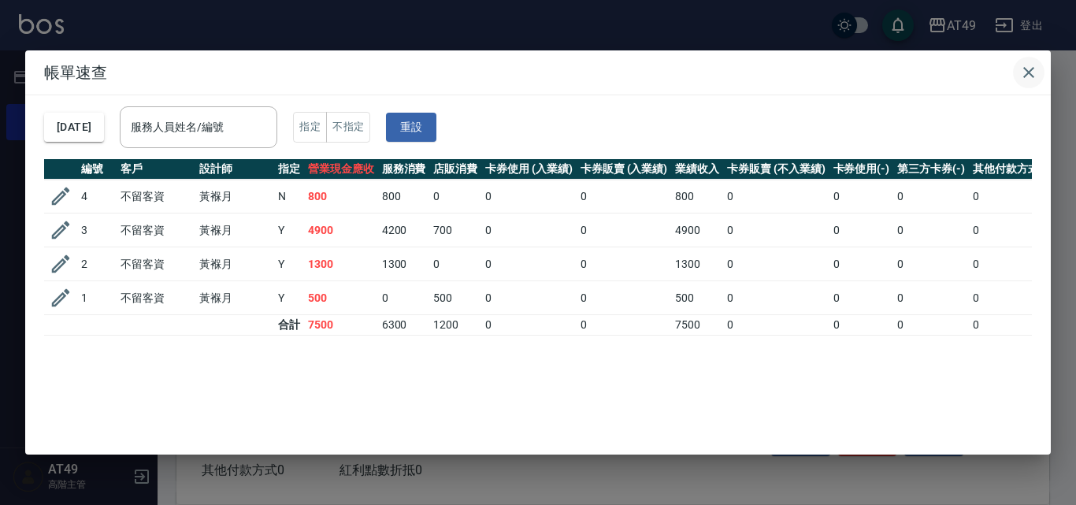  What do you see at coordinates (289, 169) in the screenshot?
I see `th: 指定` at bounding box center [289, 169].